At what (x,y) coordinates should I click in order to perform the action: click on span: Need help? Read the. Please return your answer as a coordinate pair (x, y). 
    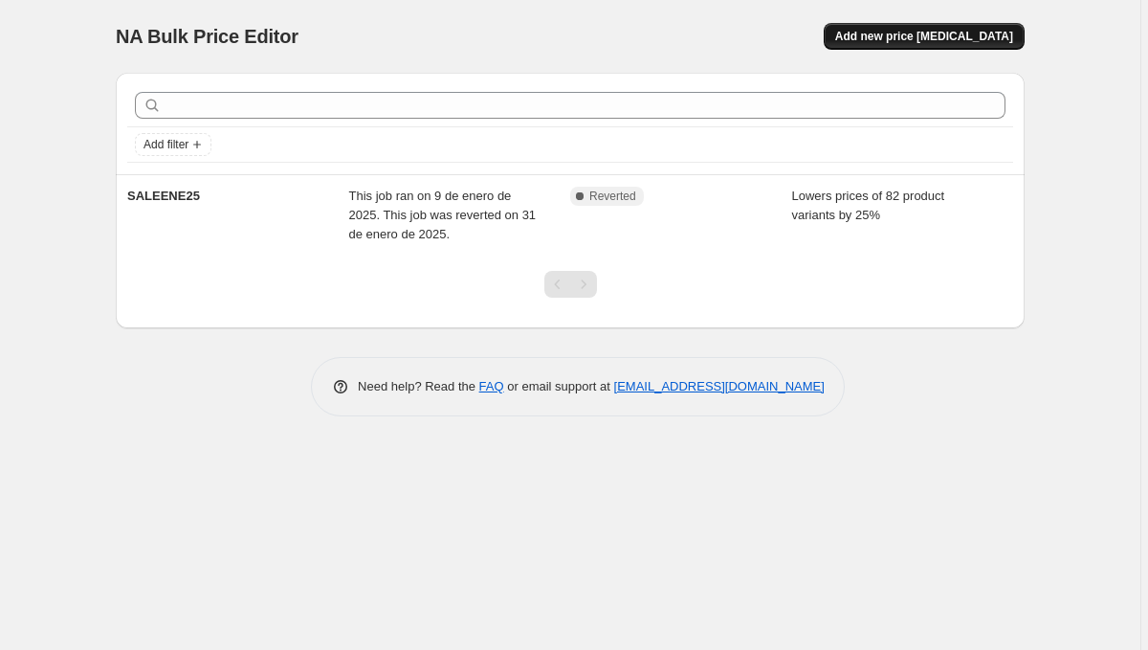
    Looking at the image, I should click on (418, 386).